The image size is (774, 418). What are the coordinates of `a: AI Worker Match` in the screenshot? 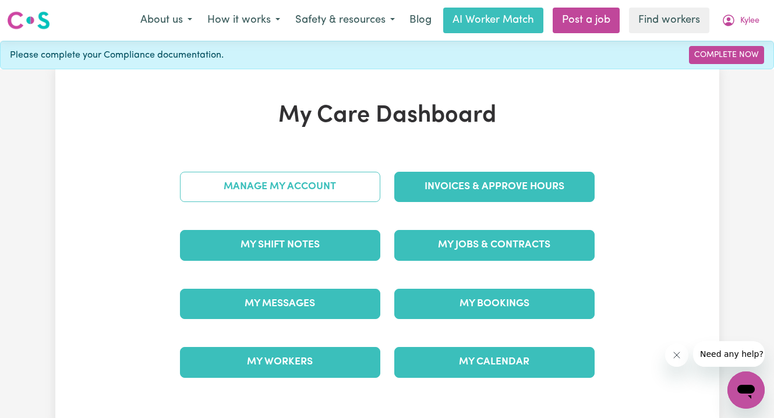 It's located at (494, 20).